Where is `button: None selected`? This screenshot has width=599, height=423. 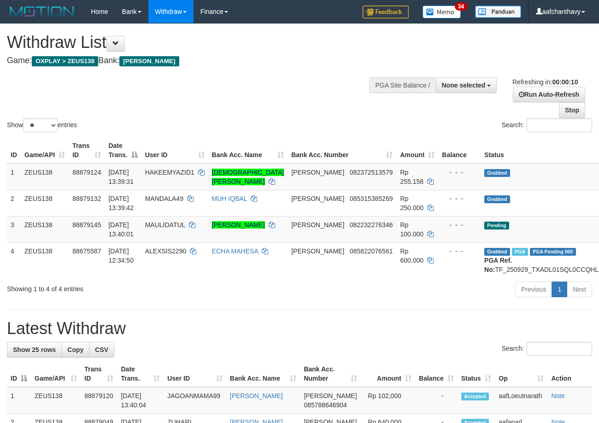
button: None selected is located at coordinates (467, 85).